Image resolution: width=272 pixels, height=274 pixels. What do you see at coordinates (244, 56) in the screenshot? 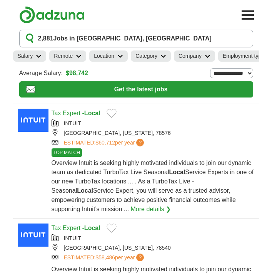
I see `h2: Employment type` at bounding box center [244, 56].